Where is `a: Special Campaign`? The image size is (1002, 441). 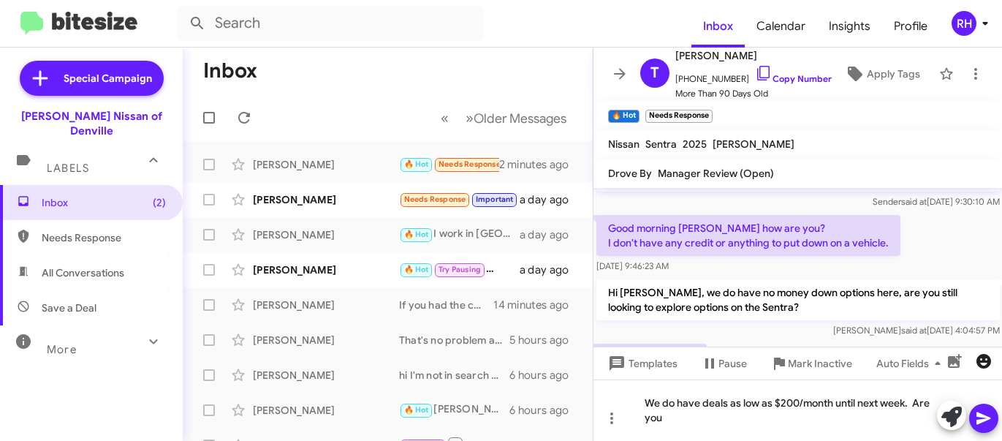 a: Special Campaign is located at coordinates (91, 78).